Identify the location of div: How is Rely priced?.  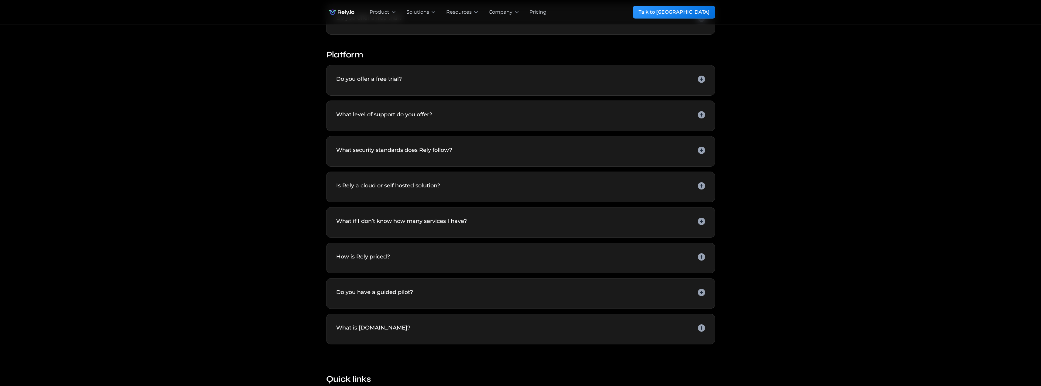
(363, 257).